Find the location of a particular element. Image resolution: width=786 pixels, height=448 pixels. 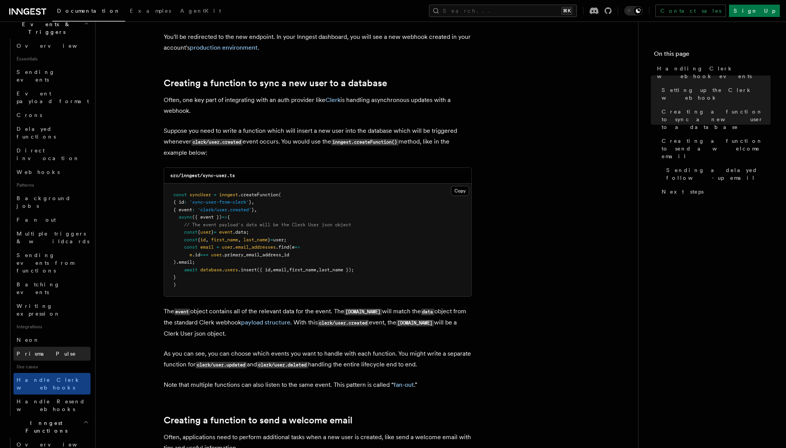

a: Writing expression is located at coordinates (52, 310).